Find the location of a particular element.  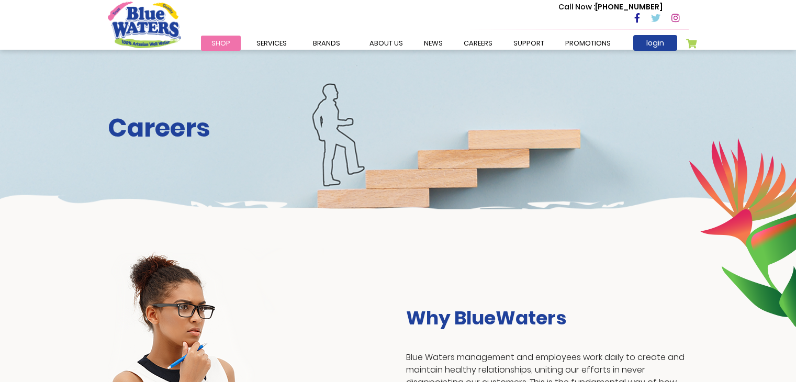

h2: Careers is located at coordinates (398, 128).